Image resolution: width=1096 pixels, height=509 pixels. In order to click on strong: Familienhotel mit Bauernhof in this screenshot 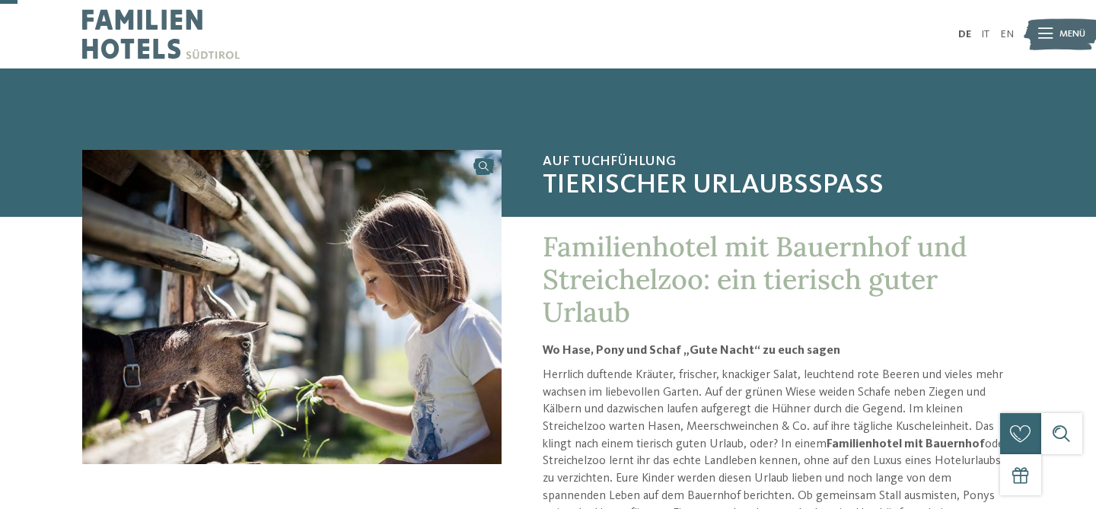, I will do `click(906, 445)`.